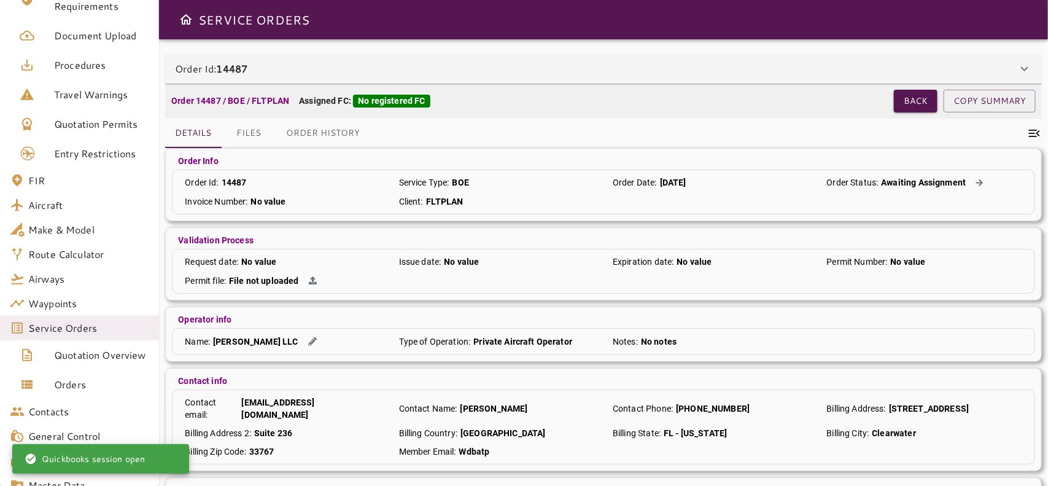  Describe the element at coordinates (205, 319) in the screenshot. I see `p: Operator info` at that location.